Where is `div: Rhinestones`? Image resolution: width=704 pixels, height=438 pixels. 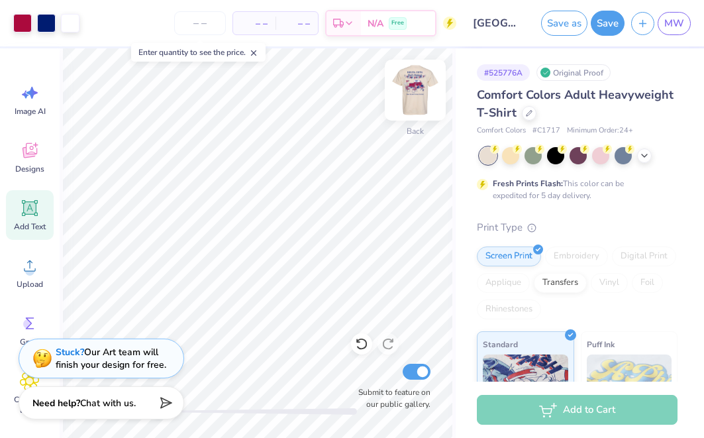
div: Rhinestones is located at coordinates (509, 309).